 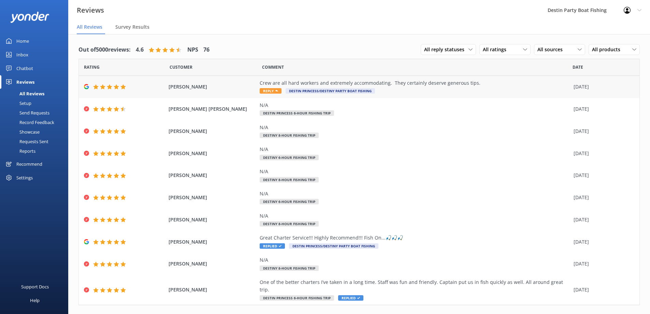 I want to click on a: Showcase, so click(x=36, y=132).